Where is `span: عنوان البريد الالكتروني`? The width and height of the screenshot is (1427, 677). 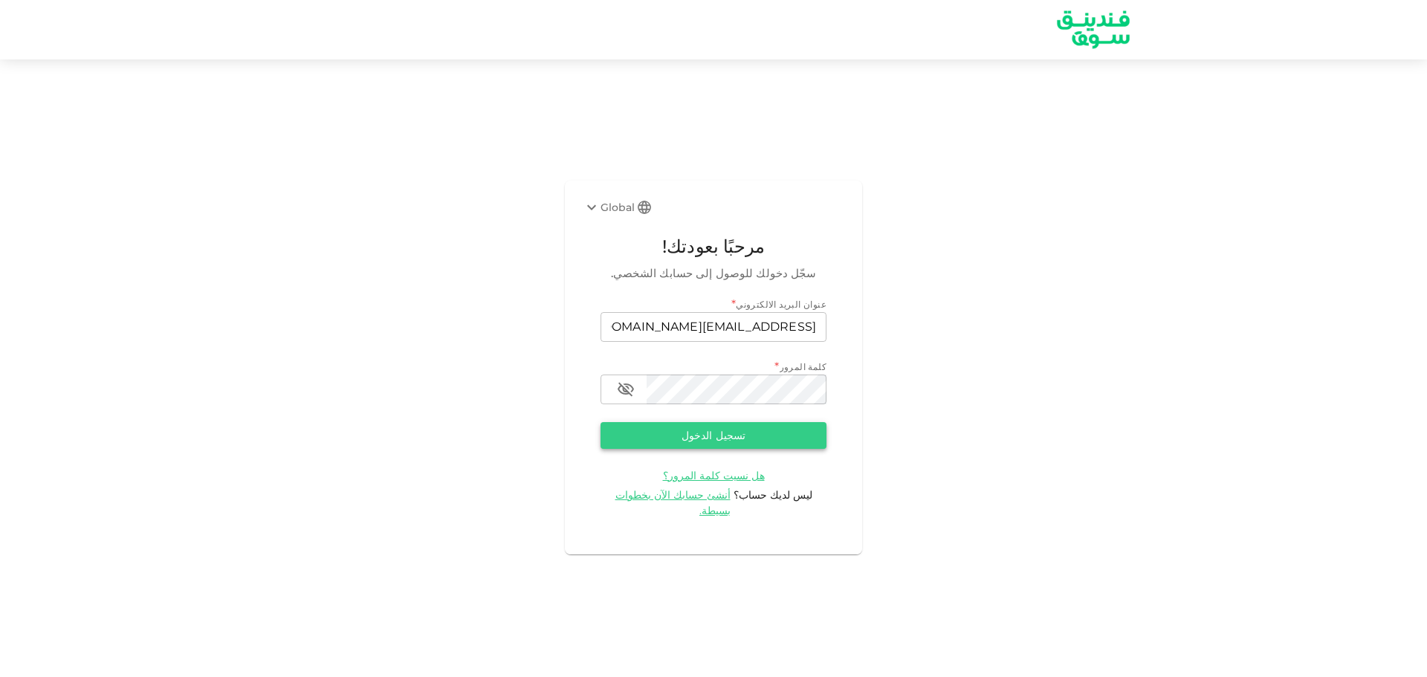 span: عنوان البريد الالكتروني is located at coordinates (781, 304).